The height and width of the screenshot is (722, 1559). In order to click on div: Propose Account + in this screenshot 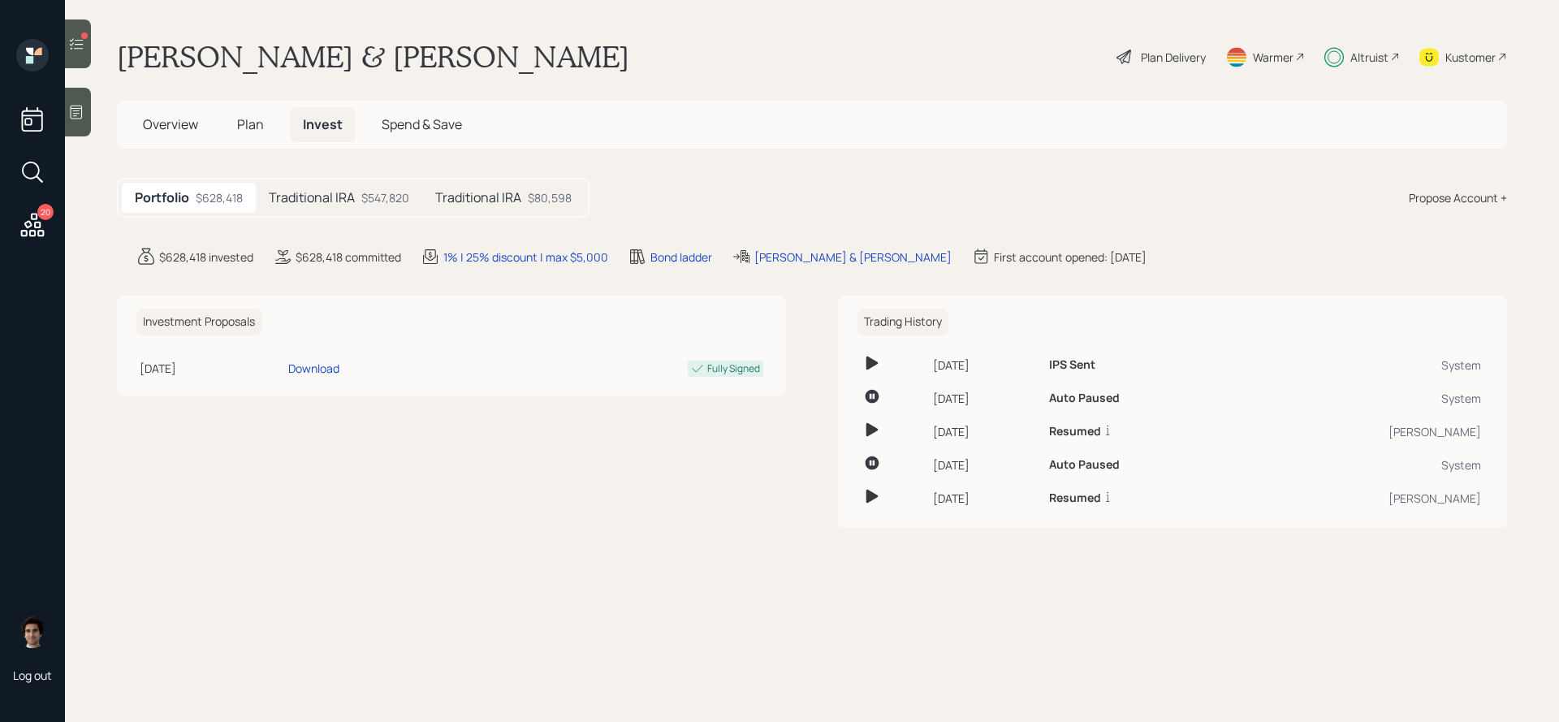, I will do `click(1458, 197)`.